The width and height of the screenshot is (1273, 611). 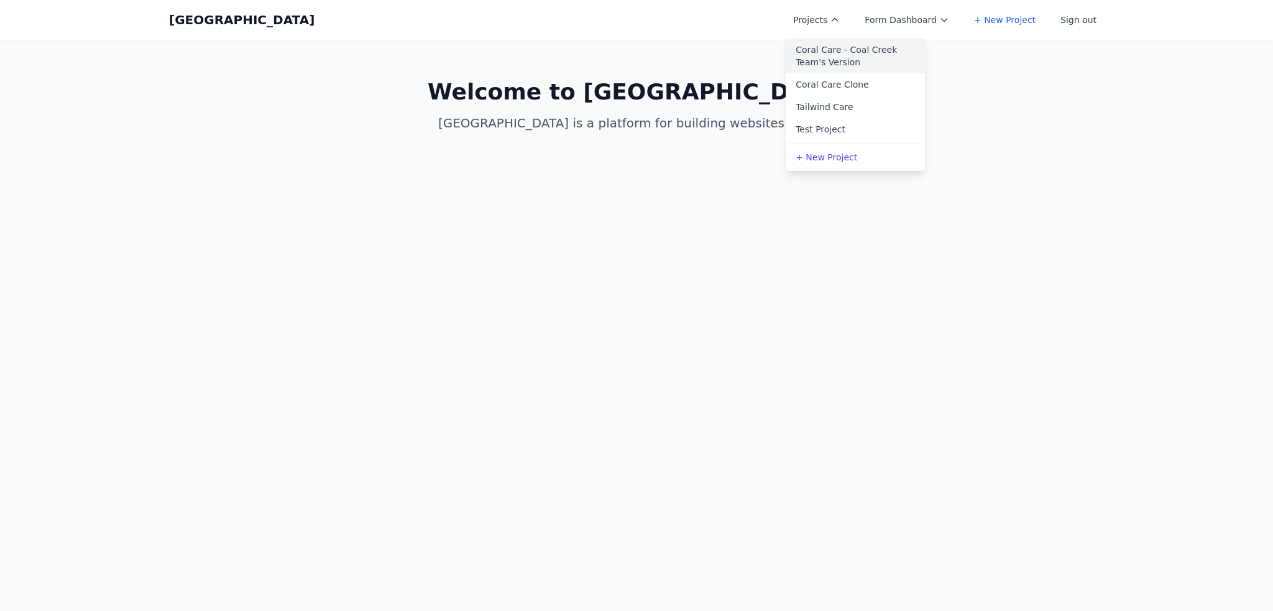 I want to click on button: Form Dashboard, so click(x=907, y=20).